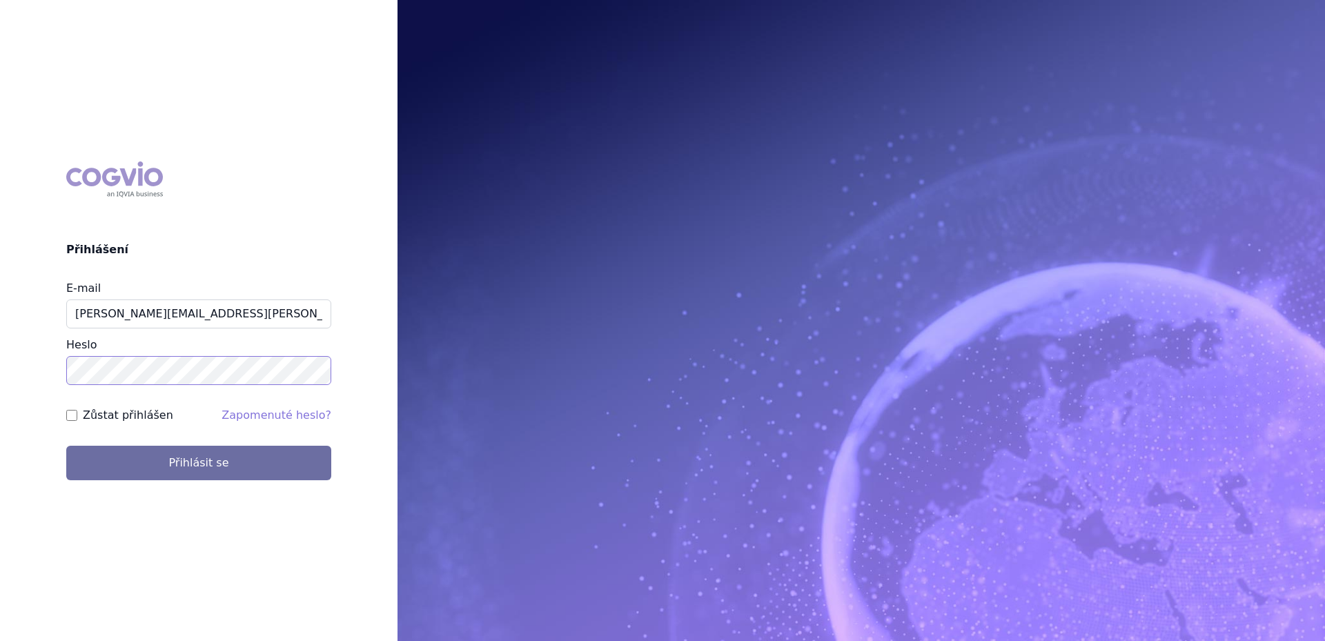 Image resolution: width=1325 pixels, height=641 pixels. What do you see at coordinates (128, 415) in the screenshot?
I see `label: Zůstat přihlášen` at bounding box center [128, 415].